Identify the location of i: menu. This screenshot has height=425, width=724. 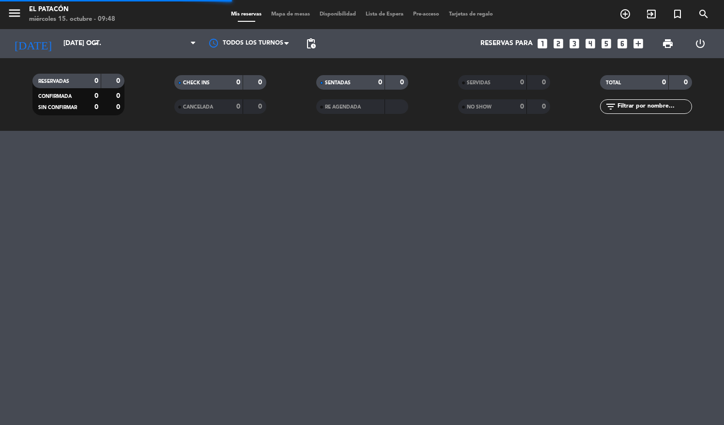
(15, 13).